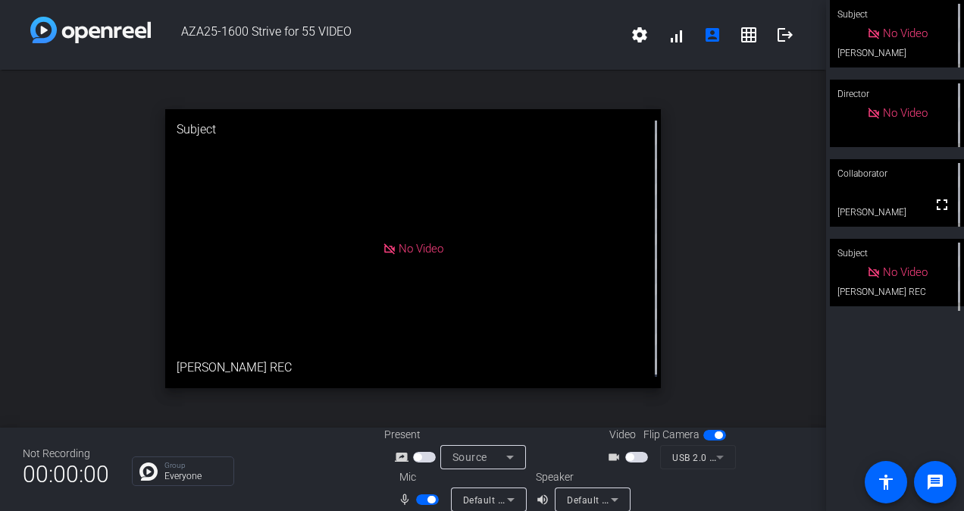 This screenshot has width=964, height=511. I want to click on span: 00:00:00, so click(66, 474).